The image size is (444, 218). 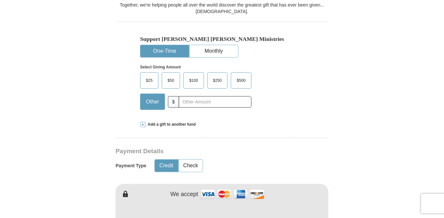 What do you see at coordinates (184, 194) in the screenshot?
I see `h4: We accept` at bounding box center [184, 194].